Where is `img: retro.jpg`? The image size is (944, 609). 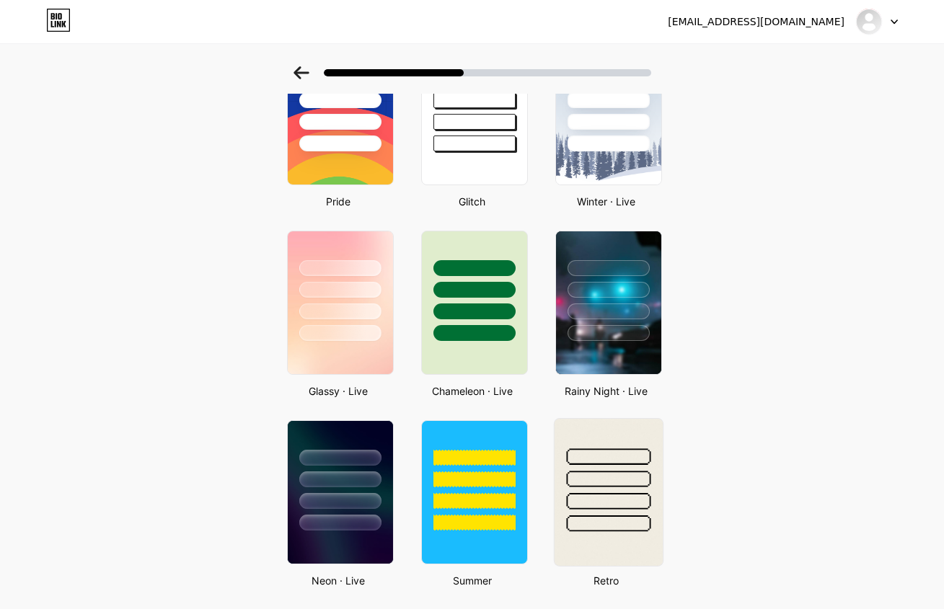 img: retro.jpg is located at coordinates (608, 493).